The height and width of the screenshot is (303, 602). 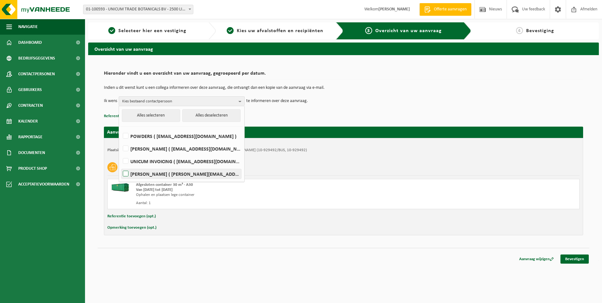 I want to click on h2: Overzicht van uw aanvraag, so click(x=344, y=48).